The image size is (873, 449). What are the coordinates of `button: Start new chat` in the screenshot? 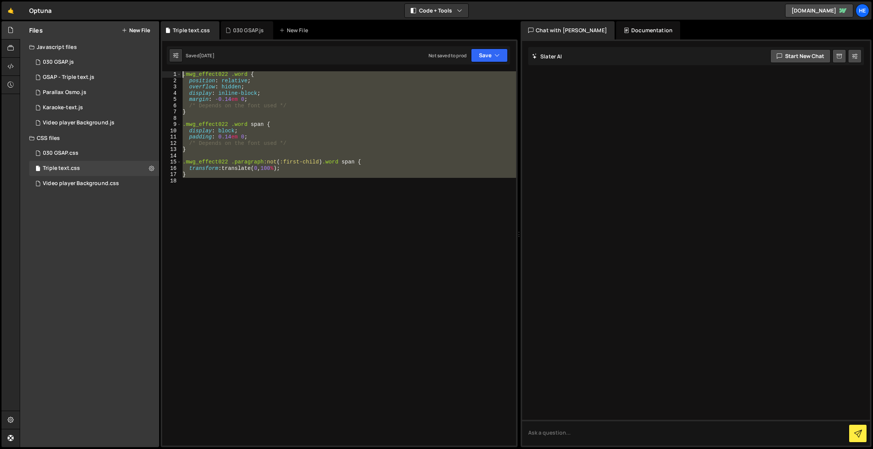 It's located at (800, 56).